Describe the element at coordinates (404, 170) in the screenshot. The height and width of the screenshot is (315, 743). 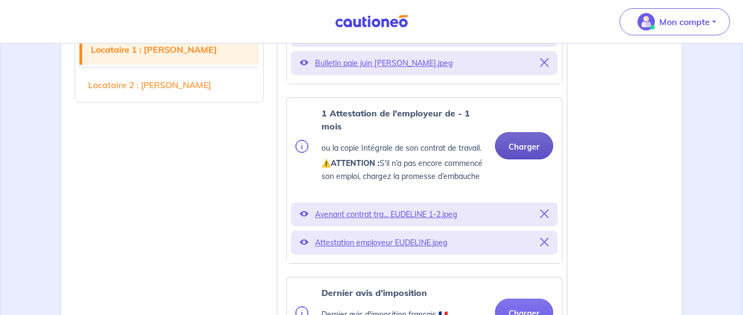
I see `p: ⚠️ S'il n’a pas encore commencé son emploi, chargez la promesse d’embauche` at that location.